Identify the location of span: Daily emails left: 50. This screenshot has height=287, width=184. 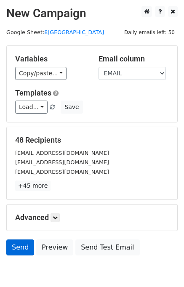
(150, 32).